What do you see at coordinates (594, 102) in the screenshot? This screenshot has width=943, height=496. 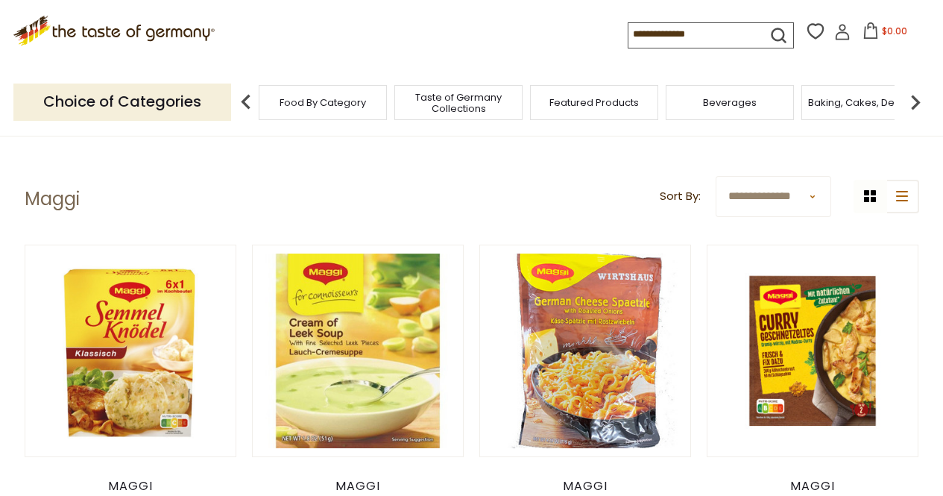 I see `a: Featured Products` at bounding box center [594, 102].